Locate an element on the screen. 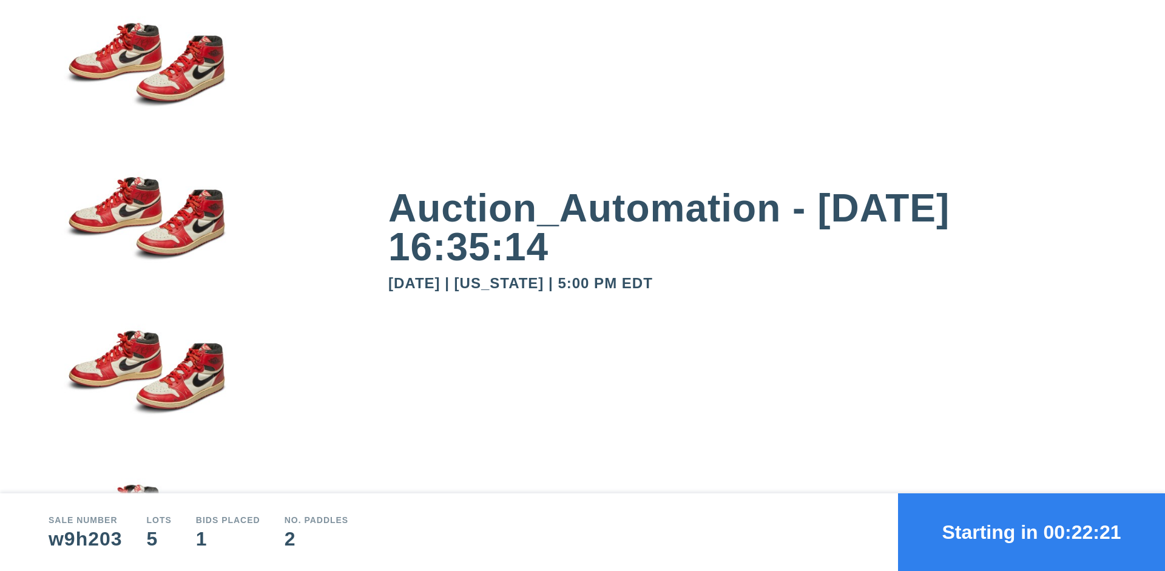 Image resolution: width=1165 pixels, height=571 pixels. div: 5 is located at coordinates (159, 539).